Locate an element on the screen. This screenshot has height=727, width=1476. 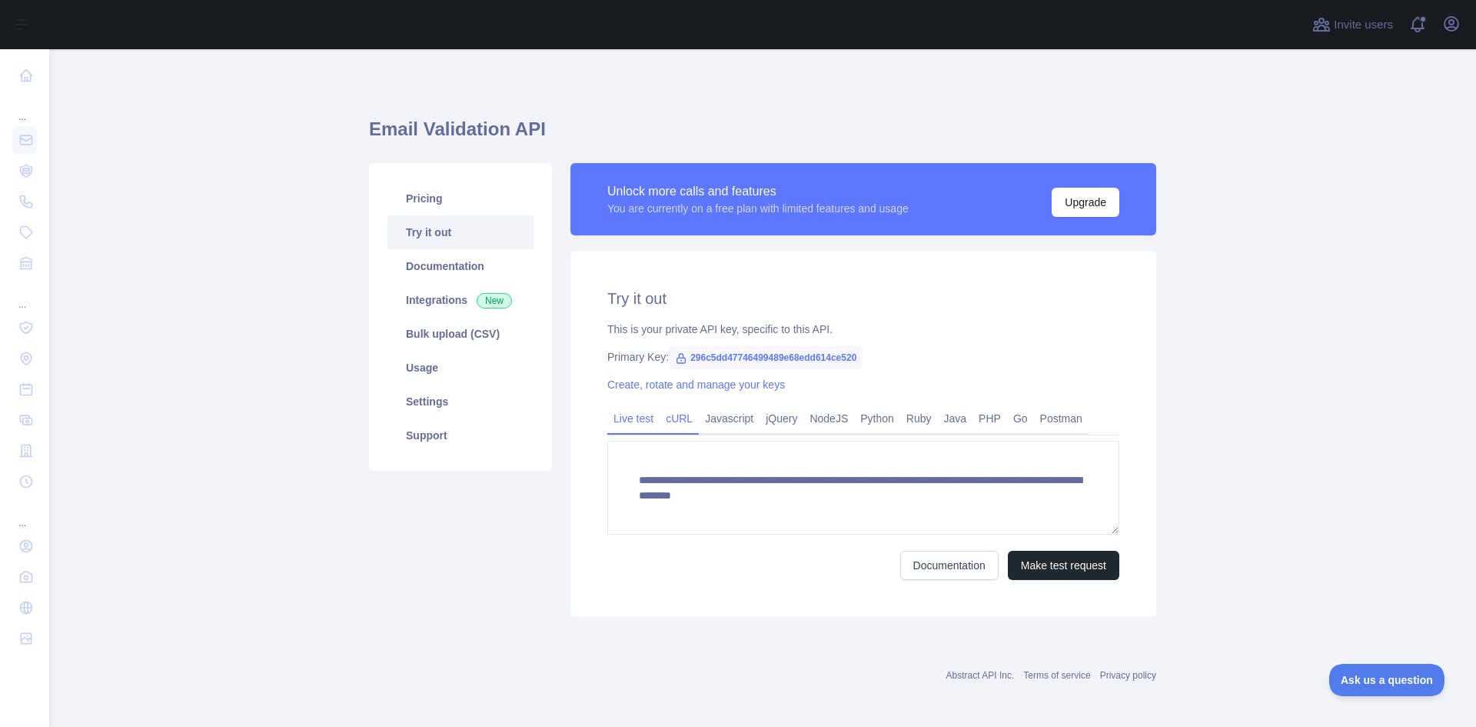
button: Upgrade is located at coordinates (1086, 202).